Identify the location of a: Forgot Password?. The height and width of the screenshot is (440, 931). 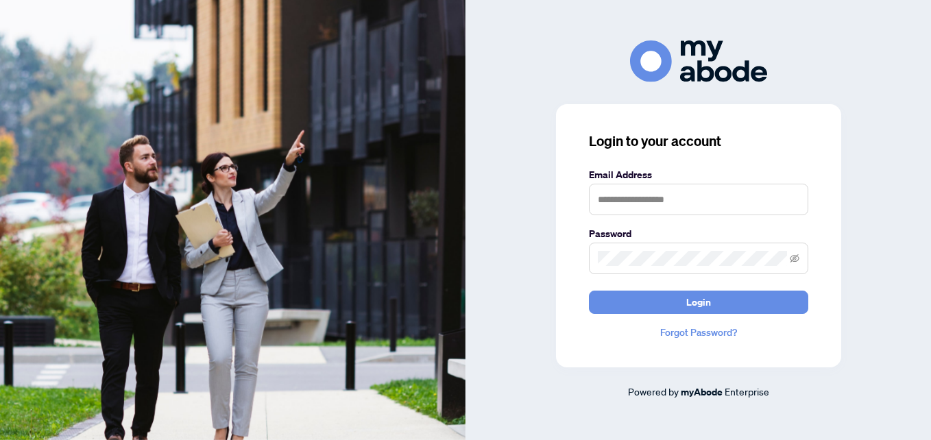
(699, 332).